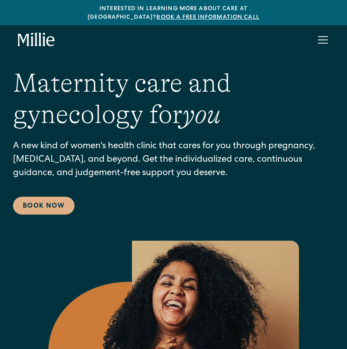 The image size is (347, 349). I want to click on em: you, so click(202, 115).